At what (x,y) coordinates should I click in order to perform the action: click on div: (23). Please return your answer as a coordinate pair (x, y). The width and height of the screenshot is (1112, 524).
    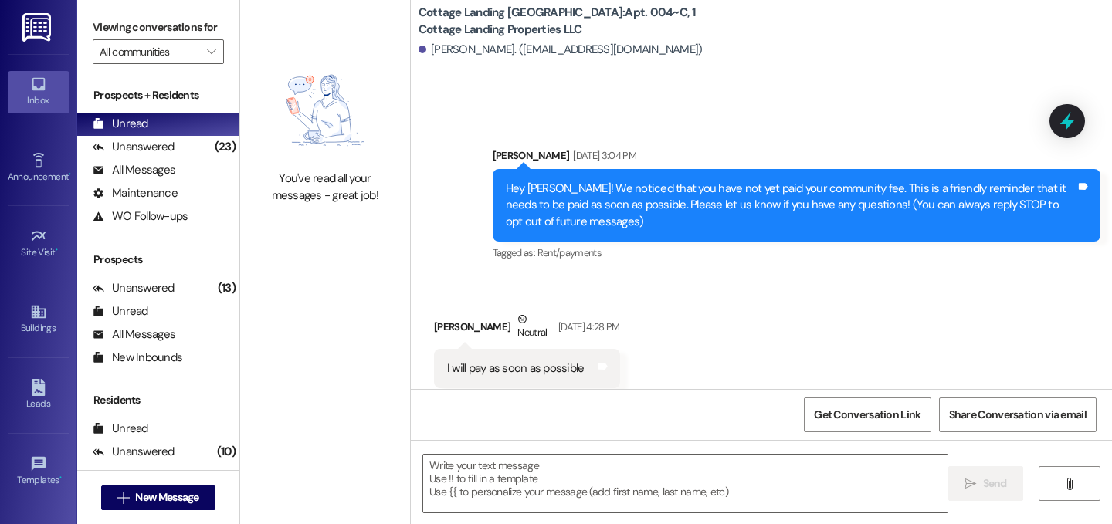
    Looking at the image, I should click on (225, 147).